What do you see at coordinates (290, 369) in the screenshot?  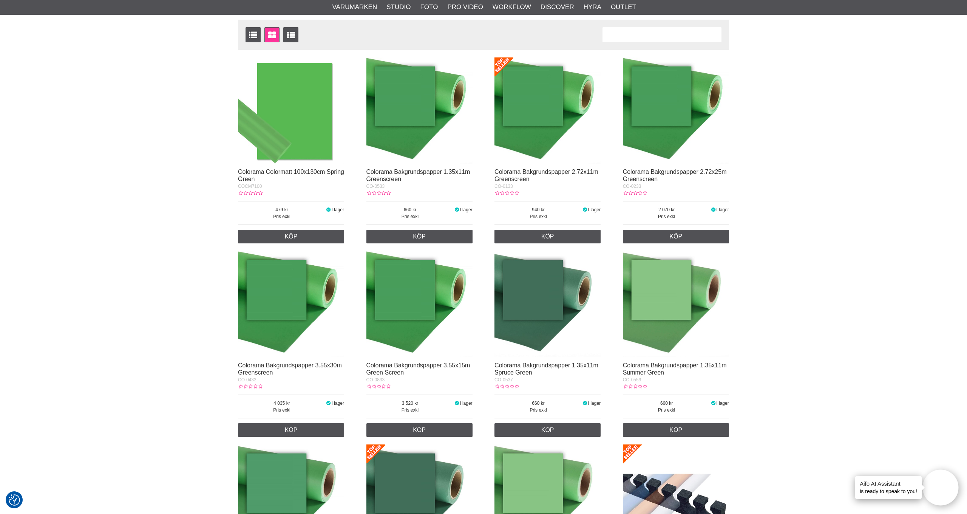 I see `a: Colorama Bakgrundspapper 3.55x30m Greenscreen` at bounding box center [290, 369].